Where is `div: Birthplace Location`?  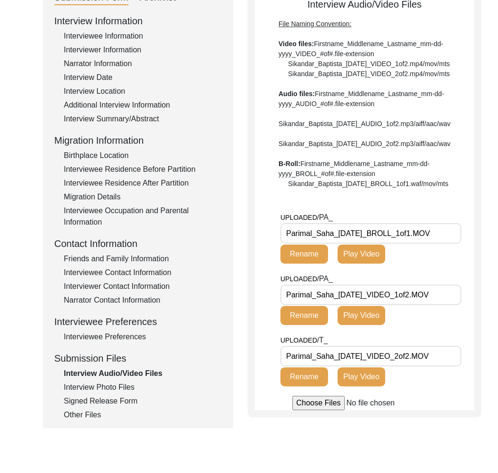 div: Birthplace Location is located at coordinates (143, 156).